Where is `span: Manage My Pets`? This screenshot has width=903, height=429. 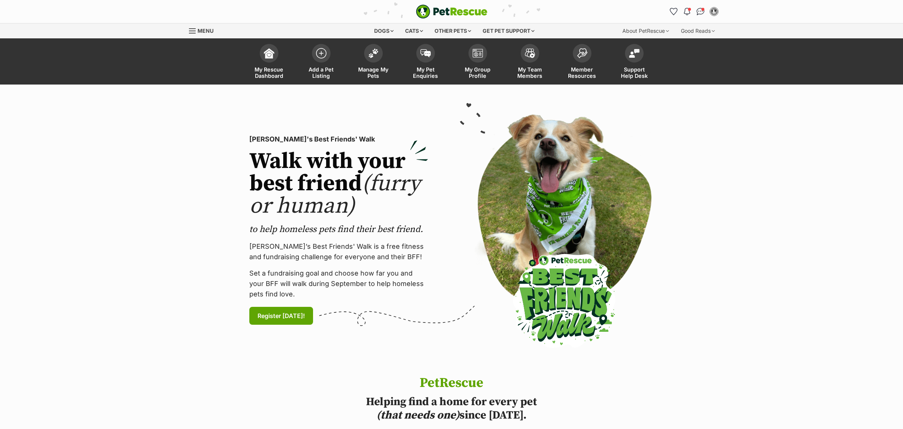 span: Manage My Pets is located at coordinates (373, 73).